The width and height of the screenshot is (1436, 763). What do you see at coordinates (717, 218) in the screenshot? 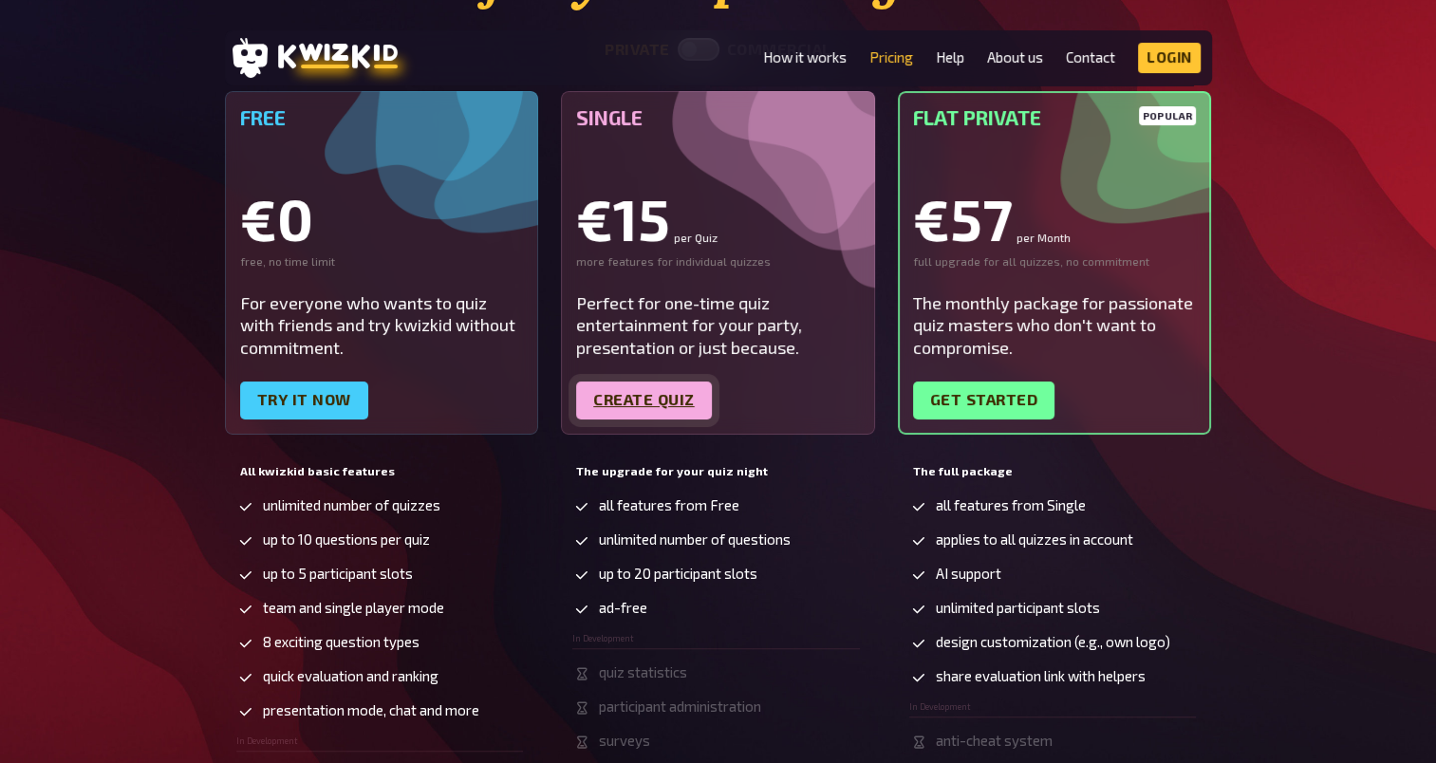
I see `div: €15` at bounding box center [717, 218].